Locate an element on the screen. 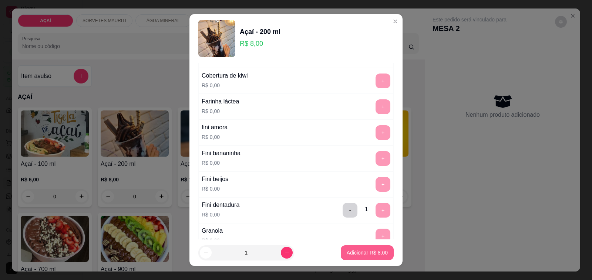 This screenshot has width=592, height=280. div: Fini beijos is located at coordinates (215, 179).